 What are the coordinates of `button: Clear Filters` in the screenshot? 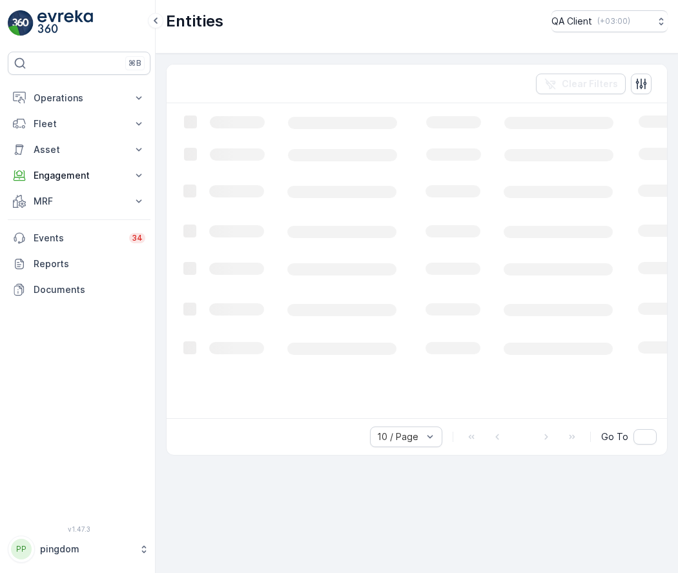 It's located at (580, 84).